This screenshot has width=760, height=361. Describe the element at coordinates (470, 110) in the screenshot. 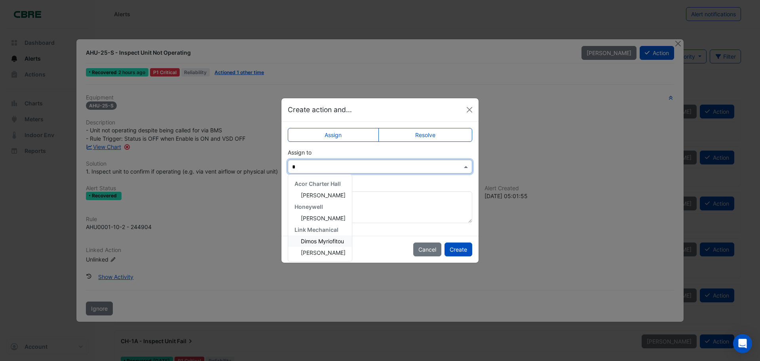

I see `button: Close` at that location.